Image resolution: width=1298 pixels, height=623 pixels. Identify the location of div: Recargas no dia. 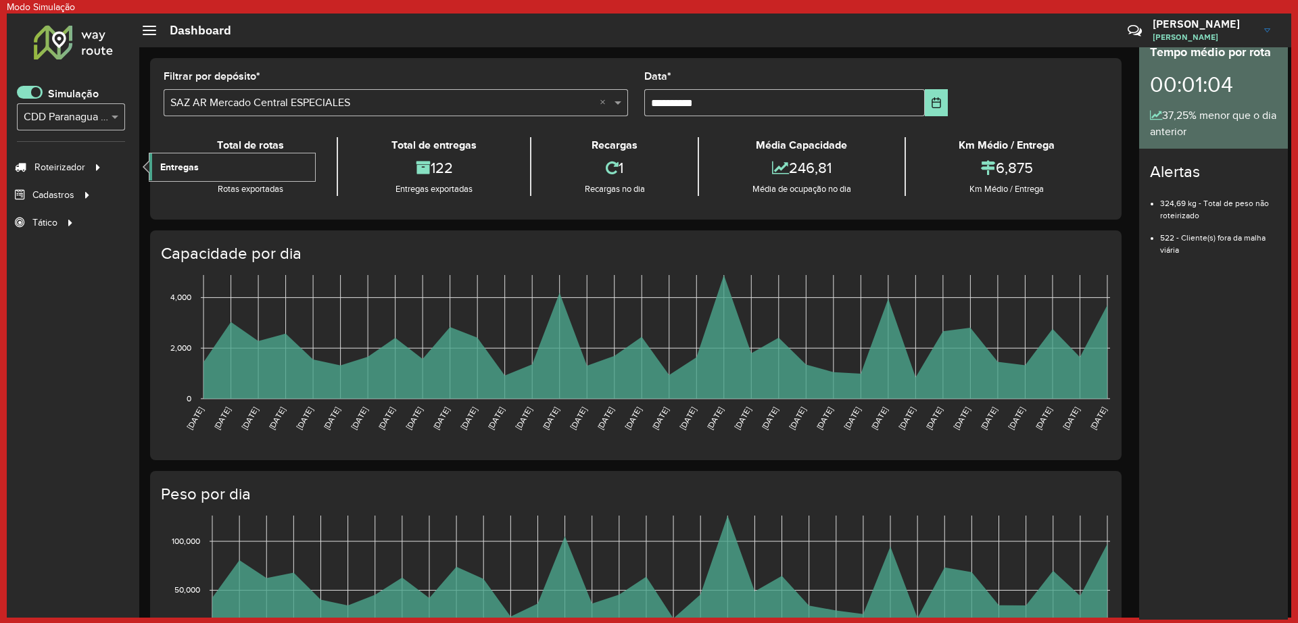
(615, 189).